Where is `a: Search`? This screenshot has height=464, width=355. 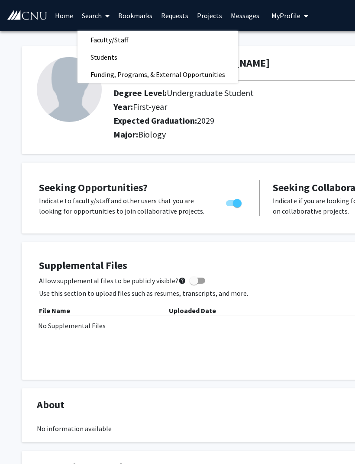 a: Search is located at coordinates (96, 16).